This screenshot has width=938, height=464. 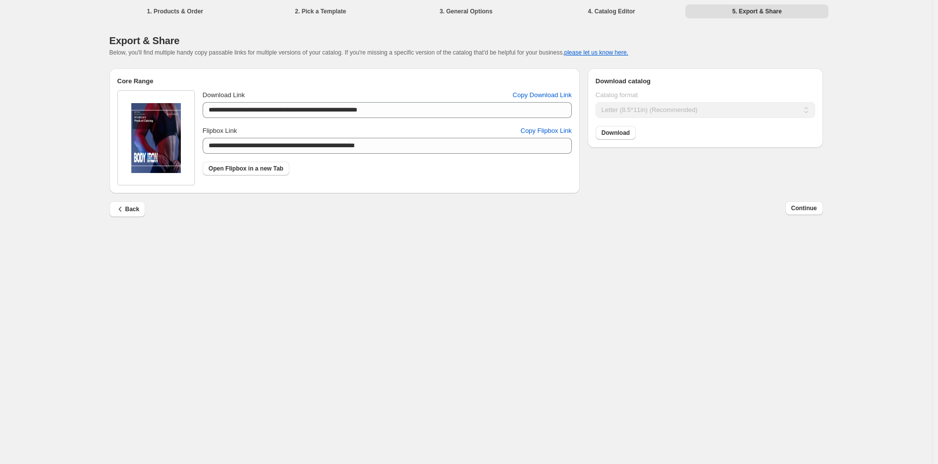 What do you see at coordinates (246, 169) in the screenshot?
I see `span: Open Flipbox in a new Tab` at bounding box center [246, 169].